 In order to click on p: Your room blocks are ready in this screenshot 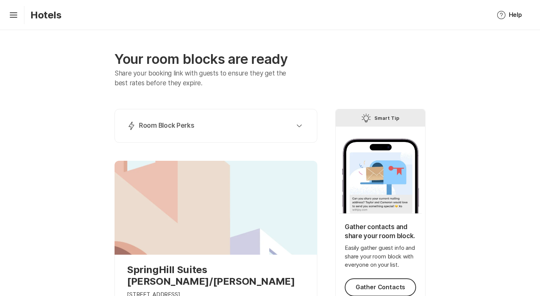, I will do `click(216, 59)`.